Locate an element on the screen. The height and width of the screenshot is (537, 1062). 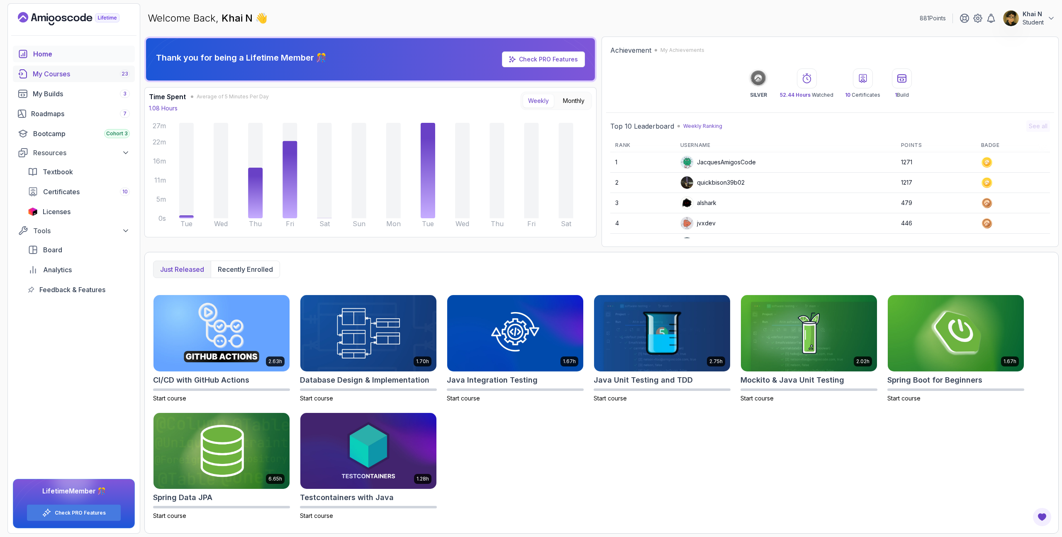
p: 1.67h is located at coordinates (569, 361).